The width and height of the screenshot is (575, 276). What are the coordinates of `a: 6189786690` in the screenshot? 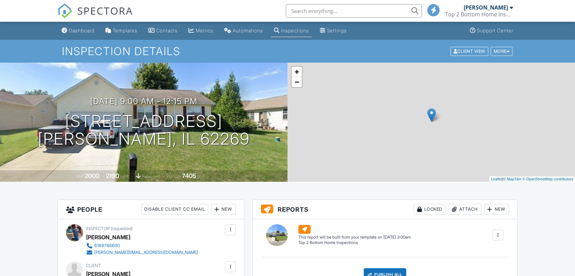 It's located at (142, 246).